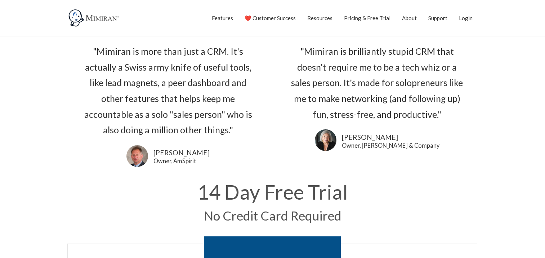  Describe the element at coordinates (409, 18) in the screenshot. I see `a: About` at that location.